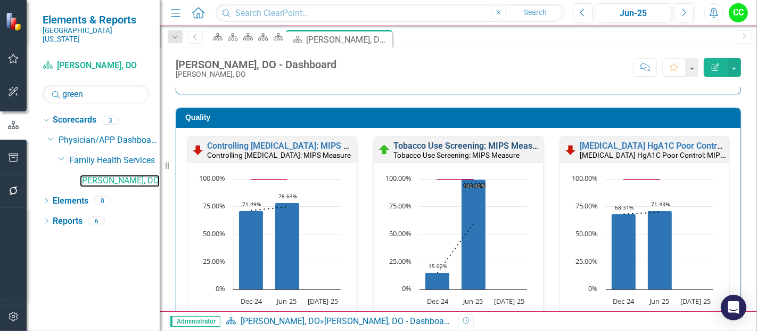 Image resolution: width=757 pixels, height=331 pixels. What do you see at coordinates (102, 200) in the screenshot?
I see `div: 0` at bounding box center [102, 200].